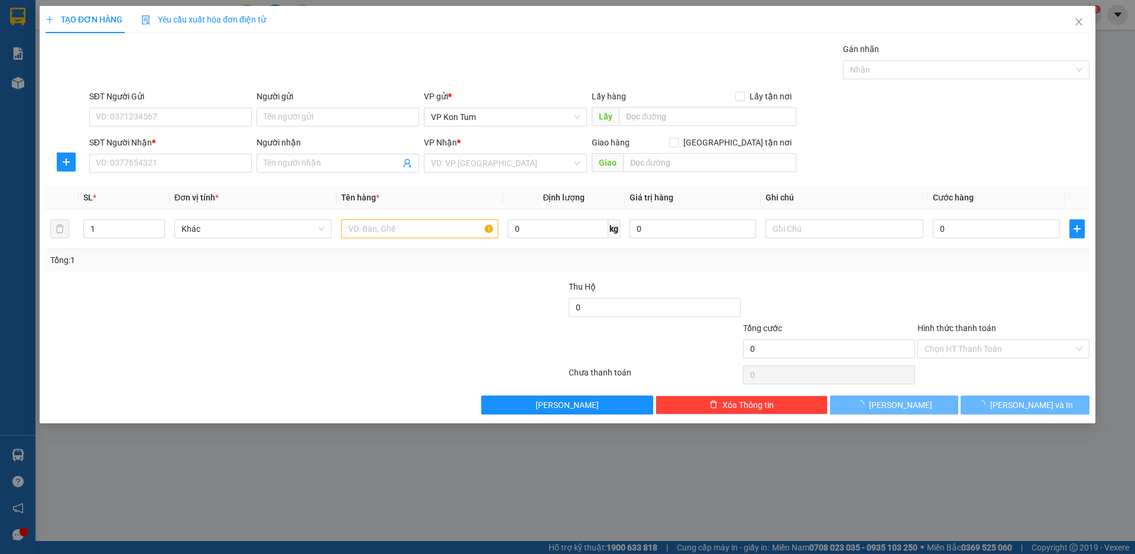 The image size is (1135, 554). What do you see at coordinates (338, 142) in the screenshot?
I see `div: Người nhận` at bounding box center [338, 142].